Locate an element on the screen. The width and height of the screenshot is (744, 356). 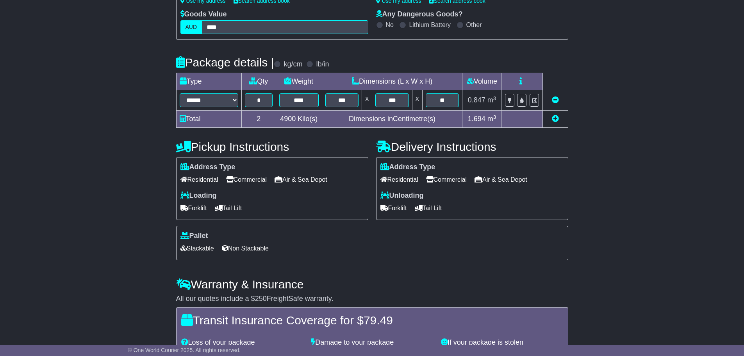
td: Dimensions in Centimetre(s) is located at coordinates (392, 119).